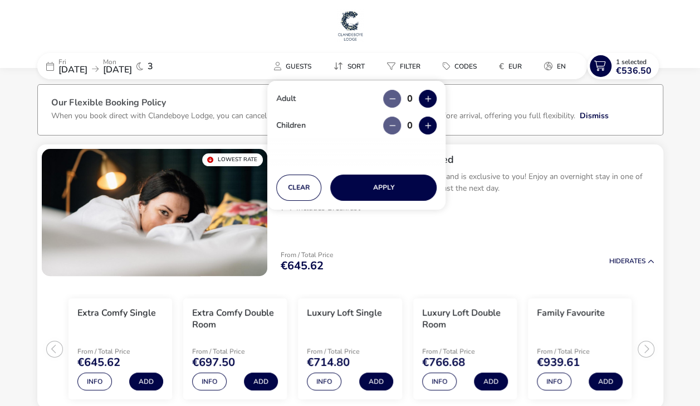 The width and height of the screenshot is (700, 406). Describe the element at coordinates (594, 115) in the screenshot. I see `button: Dismiss` at that location.